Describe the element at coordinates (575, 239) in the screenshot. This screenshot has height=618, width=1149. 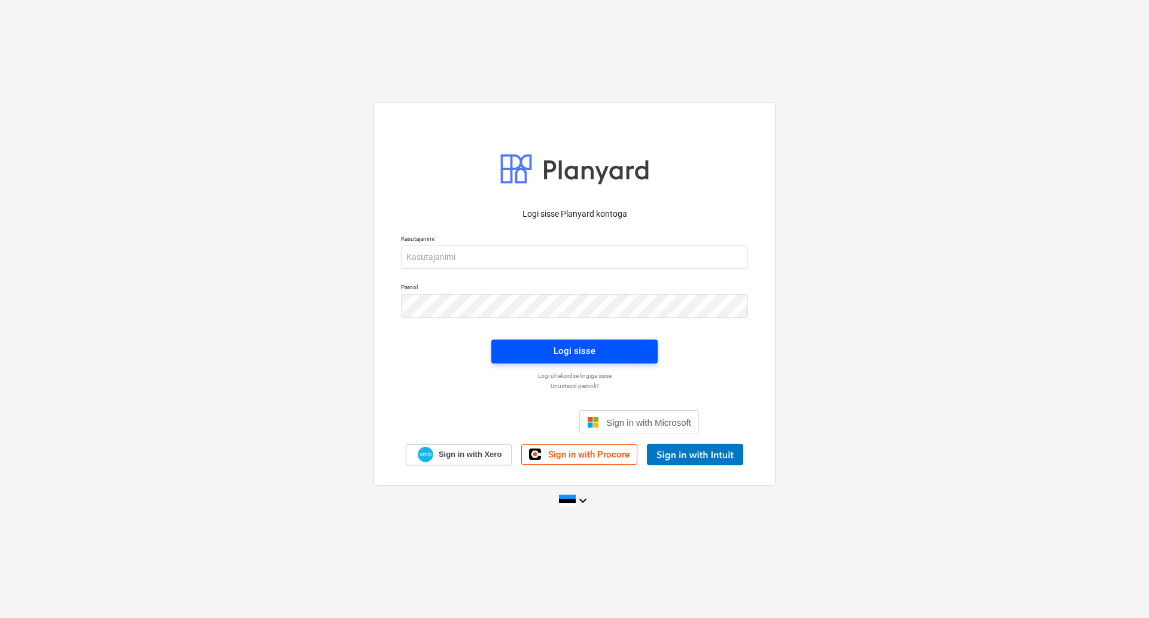
I see `p: Kasutajanimi` at that location.